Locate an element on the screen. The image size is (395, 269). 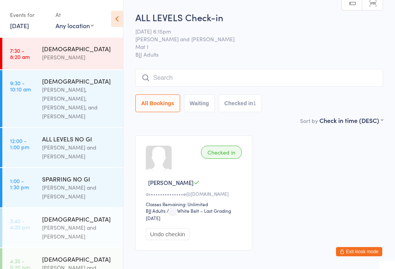
button: Undo checkin is located at coordinates (167, 234).